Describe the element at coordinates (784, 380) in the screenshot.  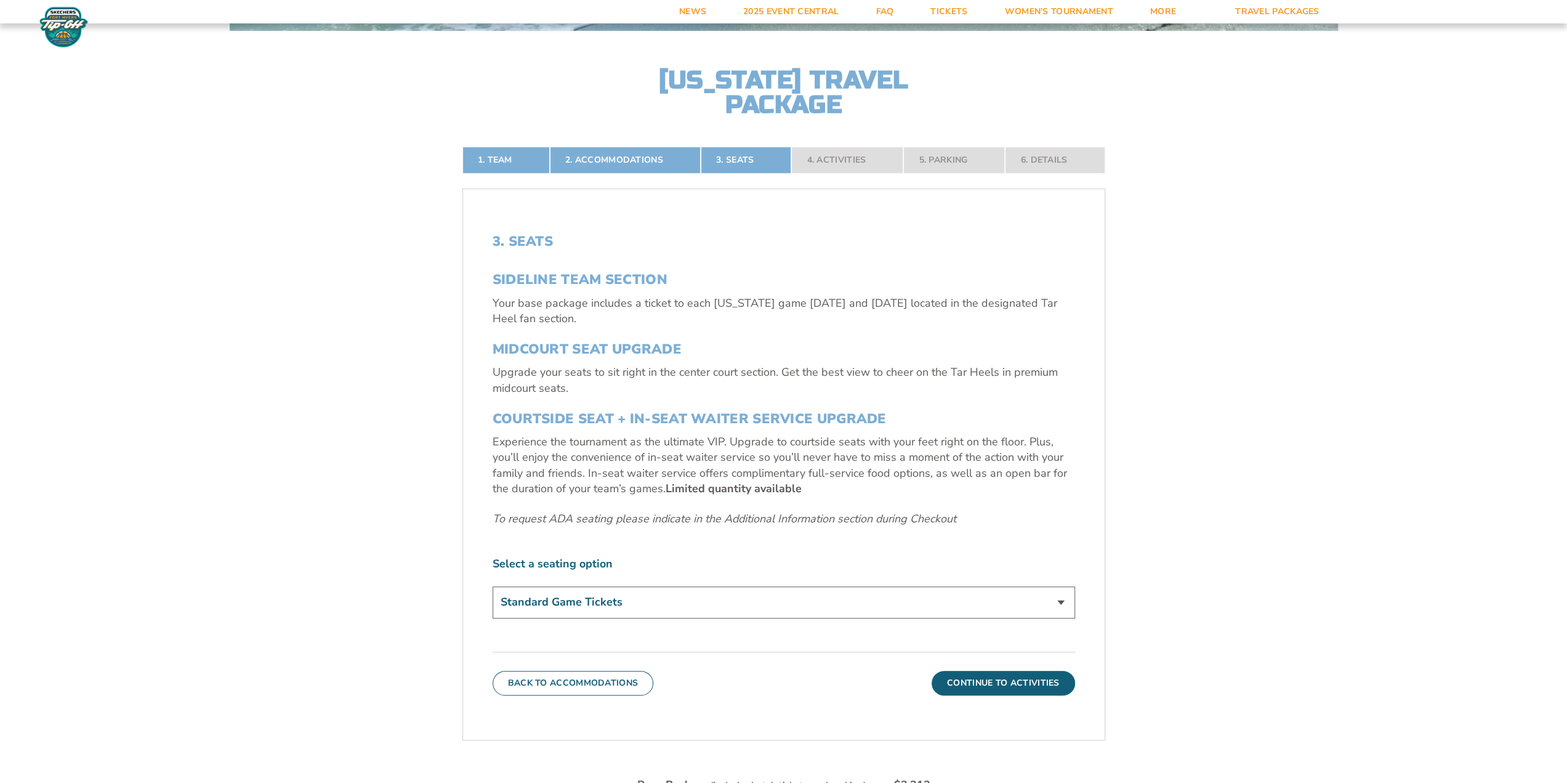
I see `p: Upgrade your seats to sit right in the center court section. Get the best view to cheer on the Ta...` at that location.